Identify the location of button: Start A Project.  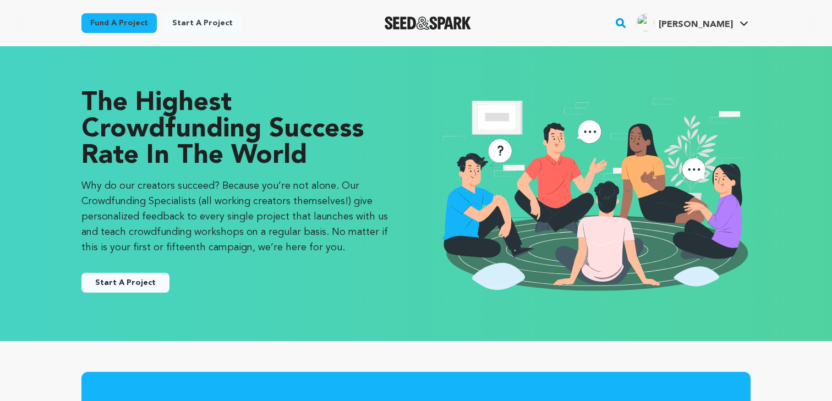
(126, 283).